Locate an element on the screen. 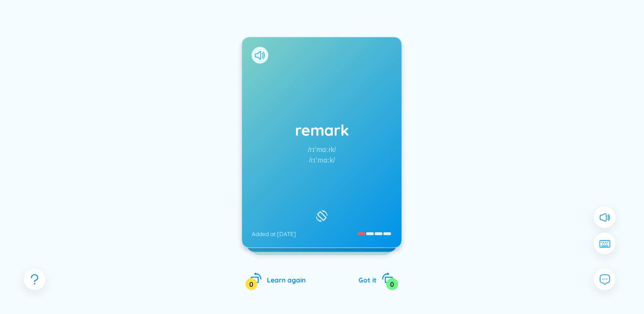 Image resolution: width=644 pixels, height=314 pixels. div: /rɪˈmɑːk/ is located at coordinates (322, 160).